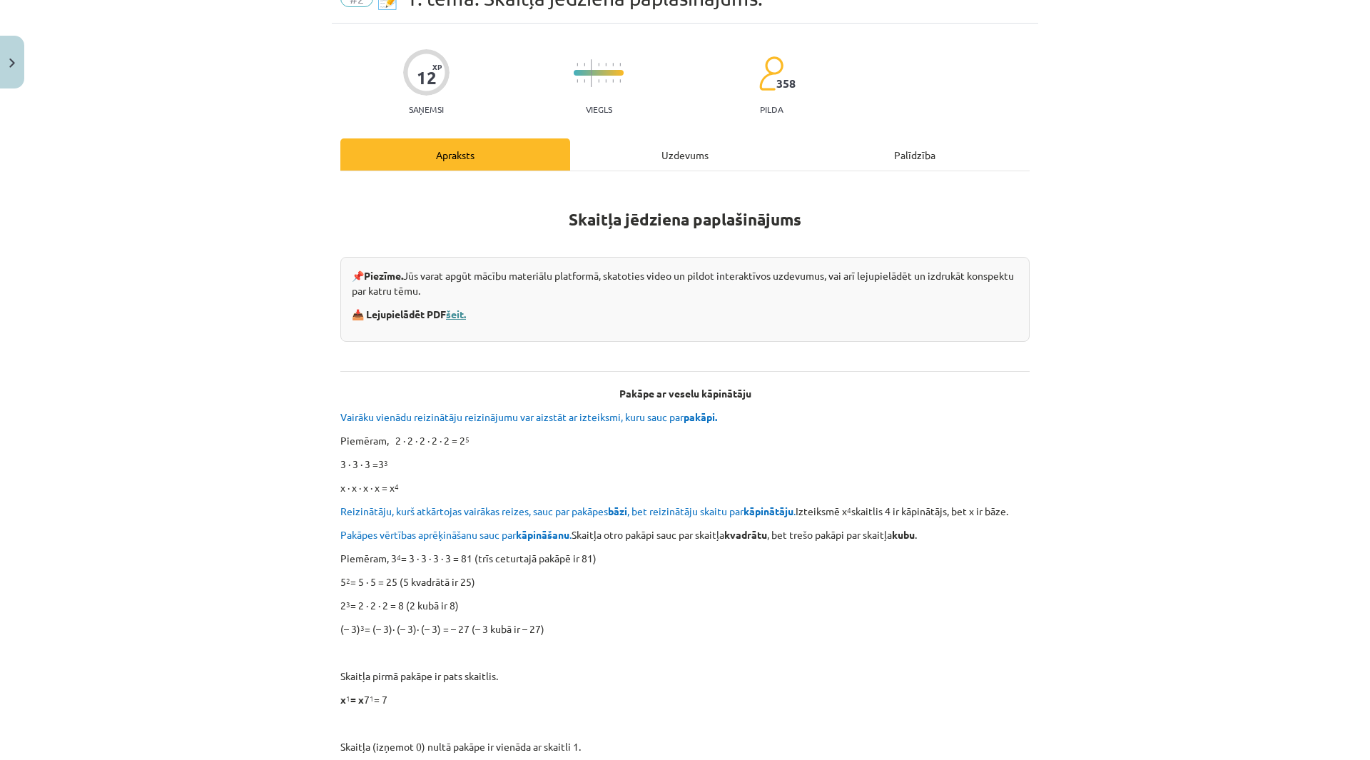 This screenshot has height=760, width=1370. Describe the element at coordinates (357, 699) in the screenshot. I see `b: = x` at that location.